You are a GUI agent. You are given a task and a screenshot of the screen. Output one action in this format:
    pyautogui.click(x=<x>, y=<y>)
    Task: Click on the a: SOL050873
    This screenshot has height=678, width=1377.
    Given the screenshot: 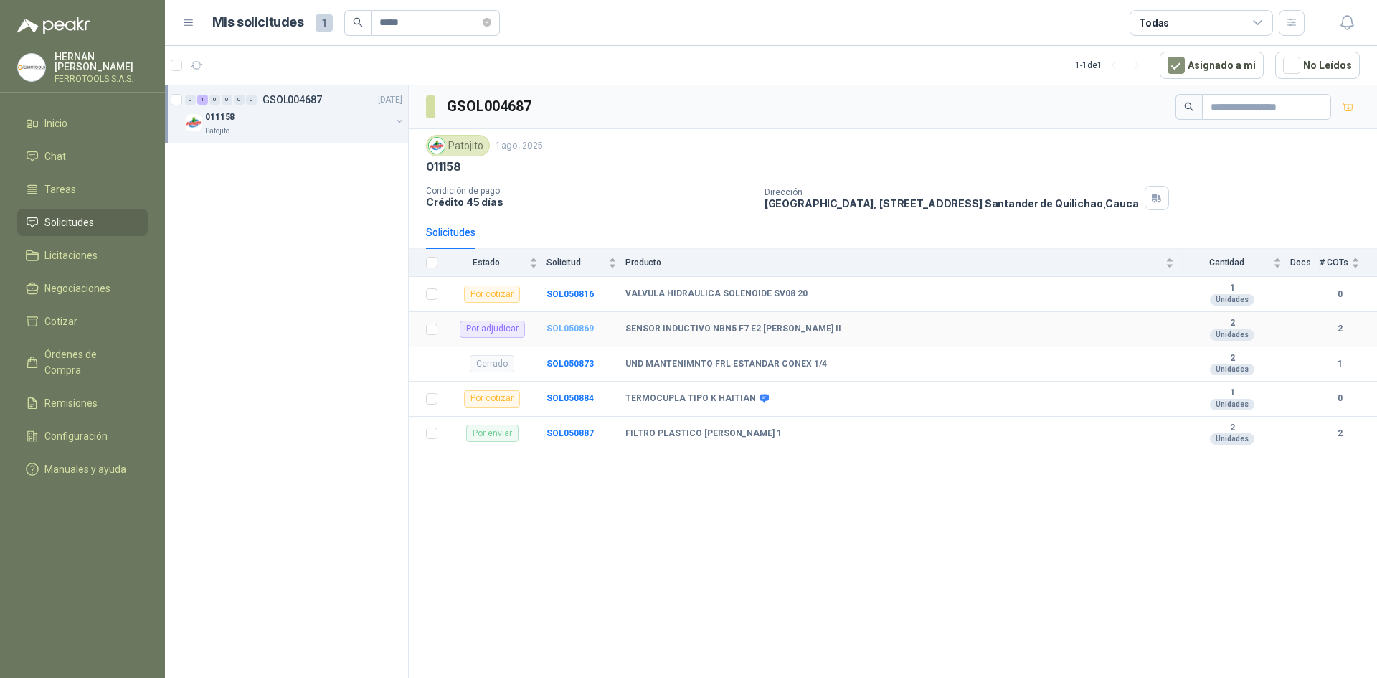 What is the action you would take?
    pyautogui.click(x=570, y=364)
    